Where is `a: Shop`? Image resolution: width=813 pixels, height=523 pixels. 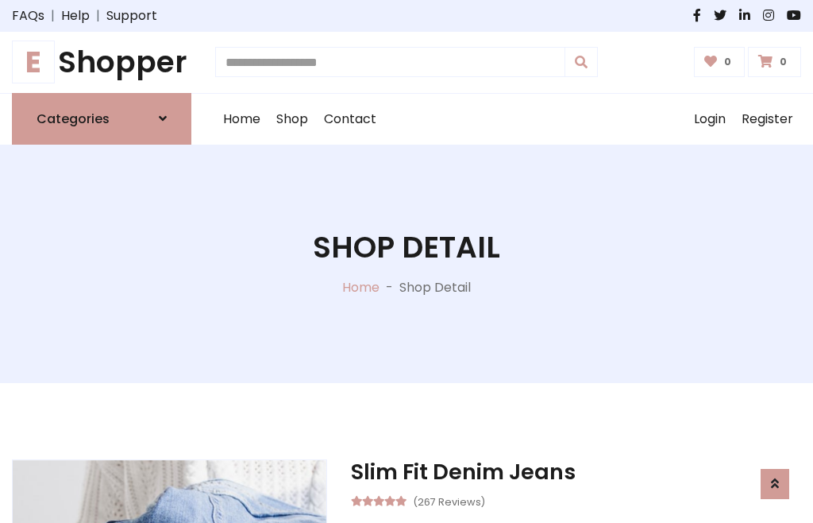 a: Shop is located at coordinates (292, 119).